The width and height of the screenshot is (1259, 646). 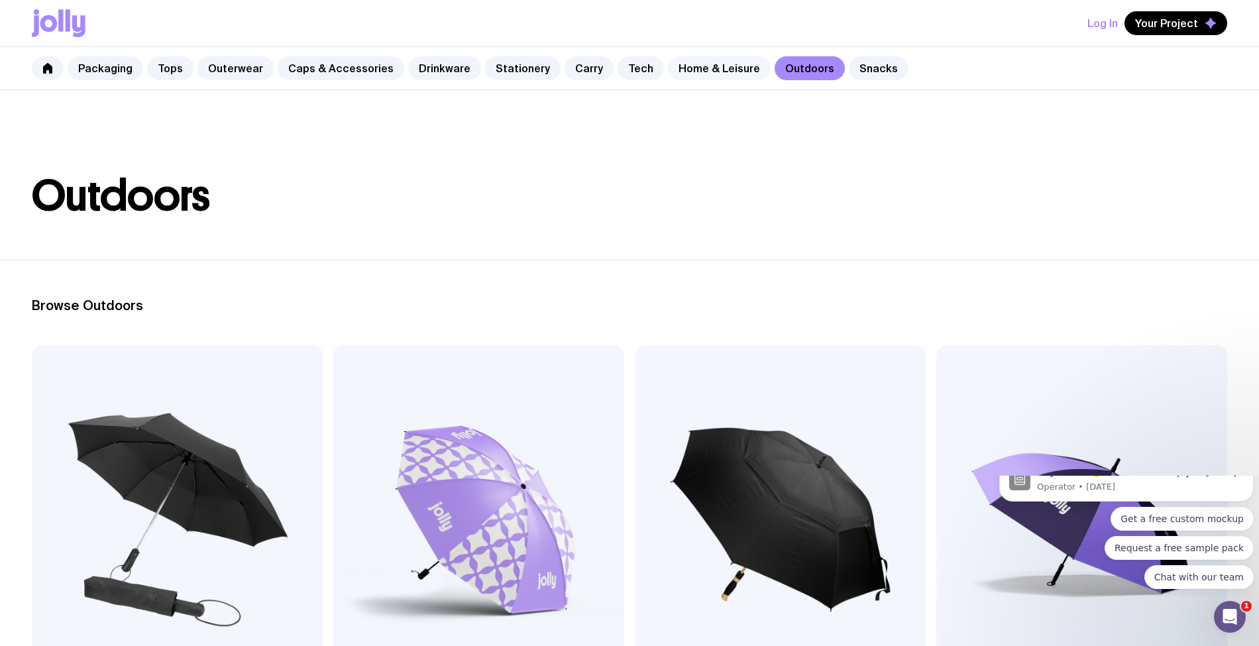 What do you see at coordinates (146, 11) in the screenshot?
I see `p: Message from Operator, sent 1d ago` at bounding box center [146, 11].